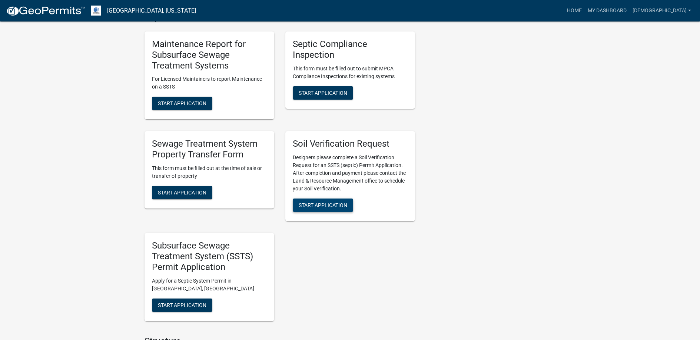 This screenshot has width=700, height=340. What do you see at coordinates (96, 10) in the screenshot?
I see `img: Otter Tail County, Minnesota` at bounding box center [96, 10].